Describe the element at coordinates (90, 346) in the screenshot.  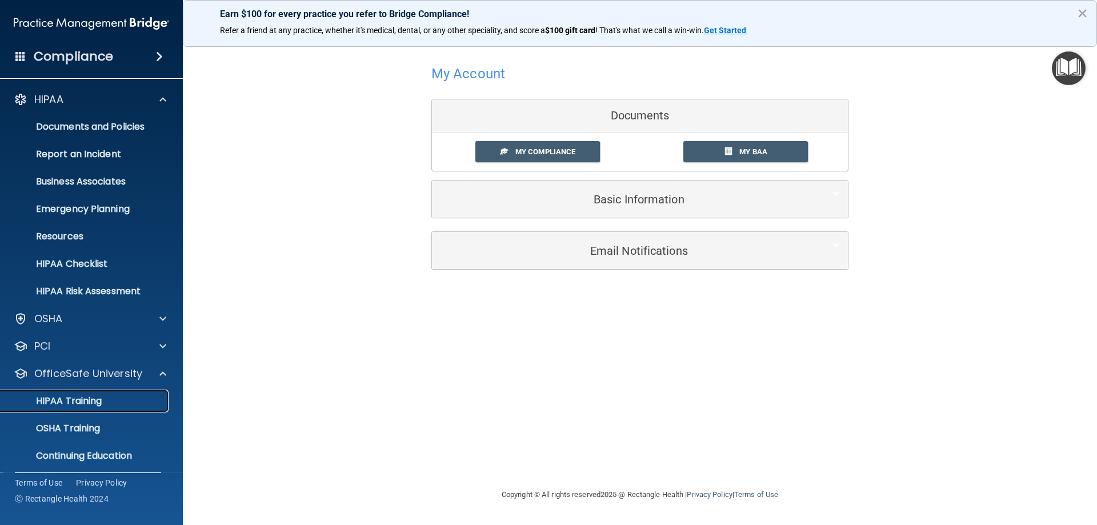
I see `a: PCI` at that location.